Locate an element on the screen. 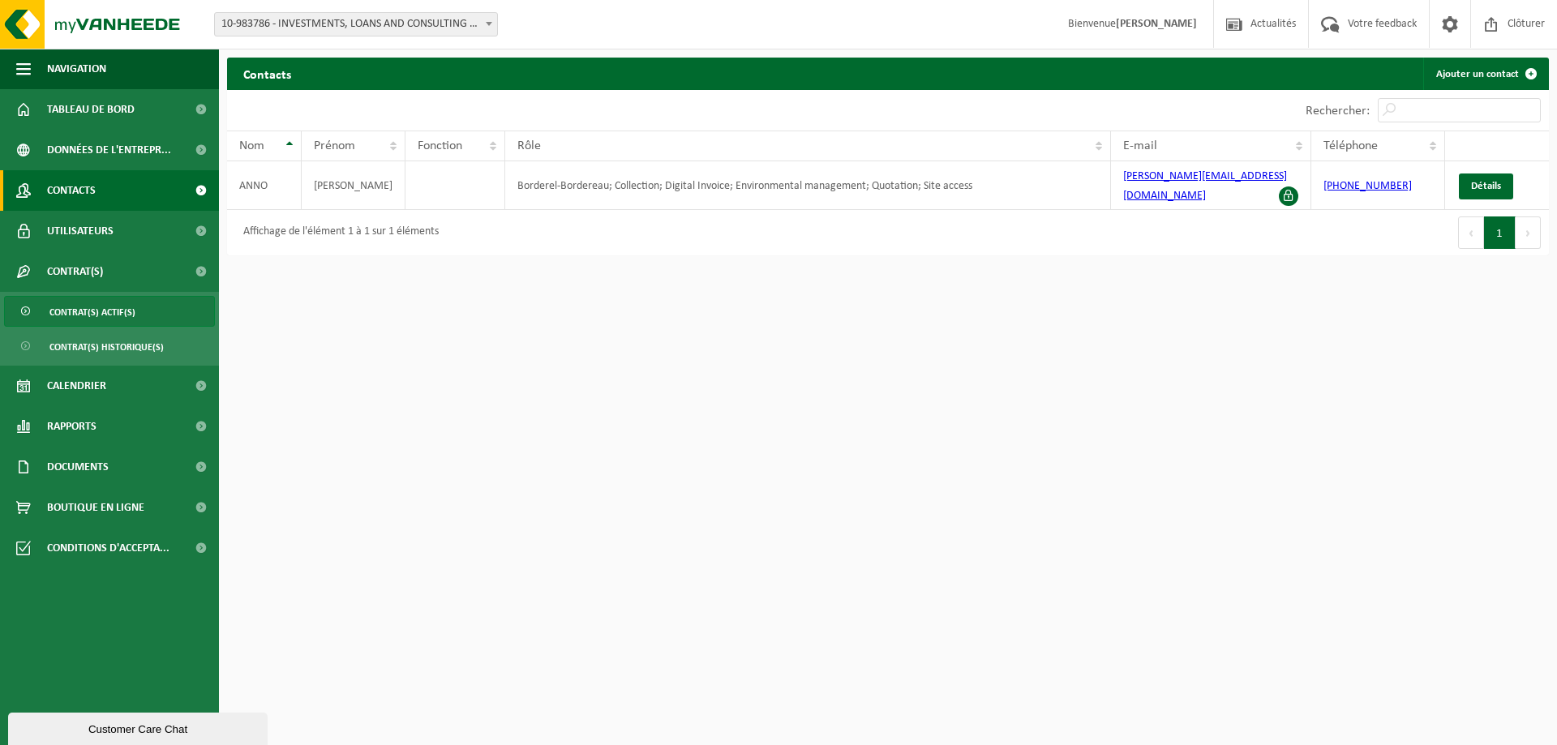 The width and height of the screenshot is (1557, 745). span: Nom is located at coordinates (251, 146).